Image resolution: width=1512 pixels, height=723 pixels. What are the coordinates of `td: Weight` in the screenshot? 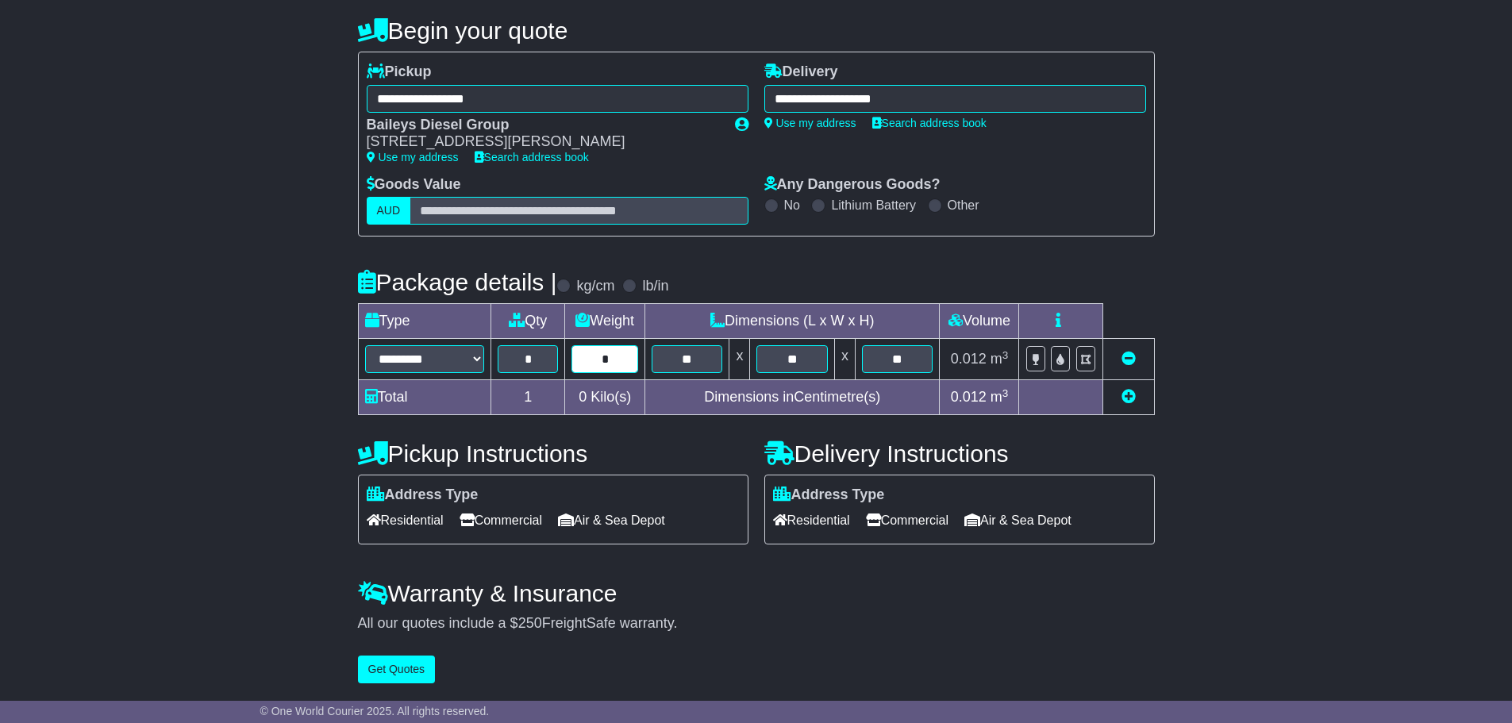 It's located at (605, 321).